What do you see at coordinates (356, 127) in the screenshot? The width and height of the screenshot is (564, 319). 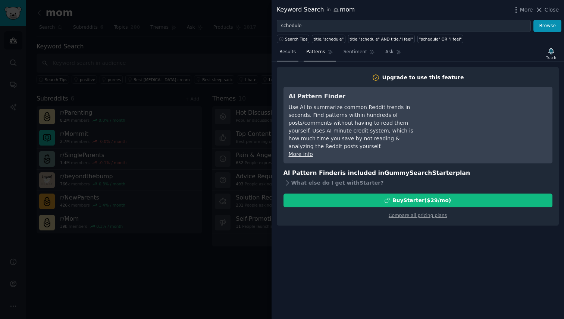 I see `div: Use AI to summarize common Reddit trends in seconds. Find patterns within hundreds of posts/comme...` at bounding box center [356, 127].